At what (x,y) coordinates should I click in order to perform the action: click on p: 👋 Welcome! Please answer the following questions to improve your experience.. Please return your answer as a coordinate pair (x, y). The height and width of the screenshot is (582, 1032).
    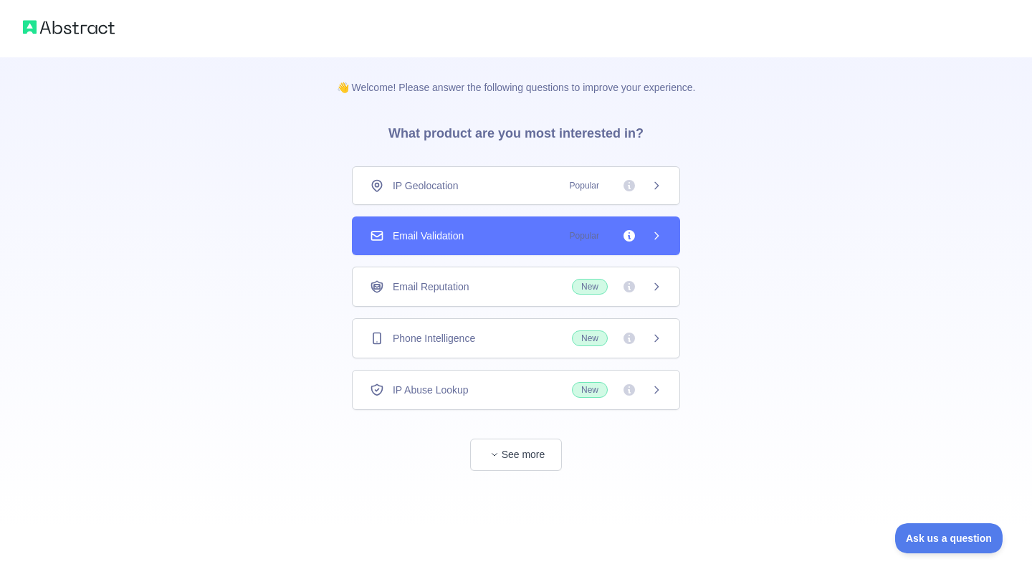
    Looking at the image, I should click on (516, 76).